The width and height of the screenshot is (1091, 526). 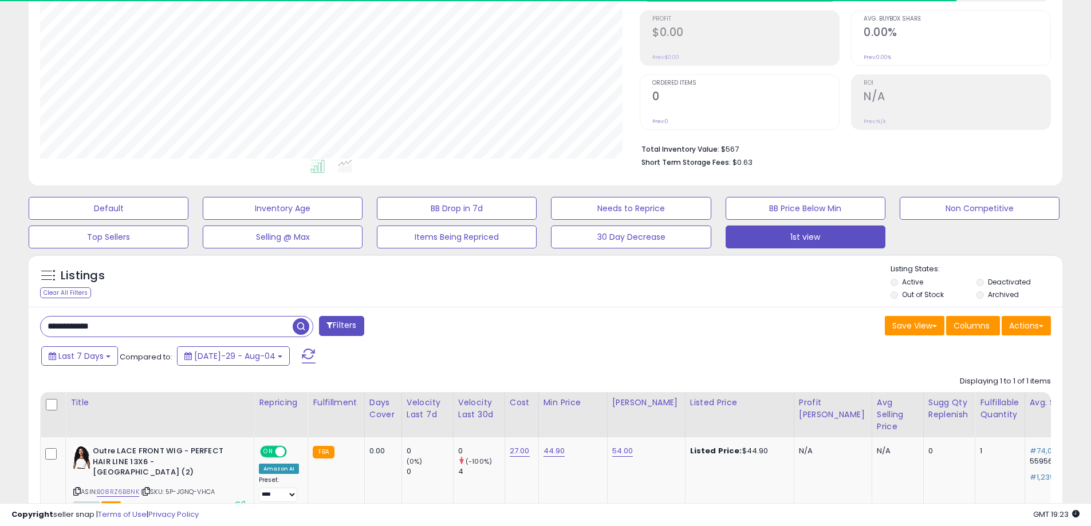 I want to click on h2: 0.00%, so click(x=957, y=33).